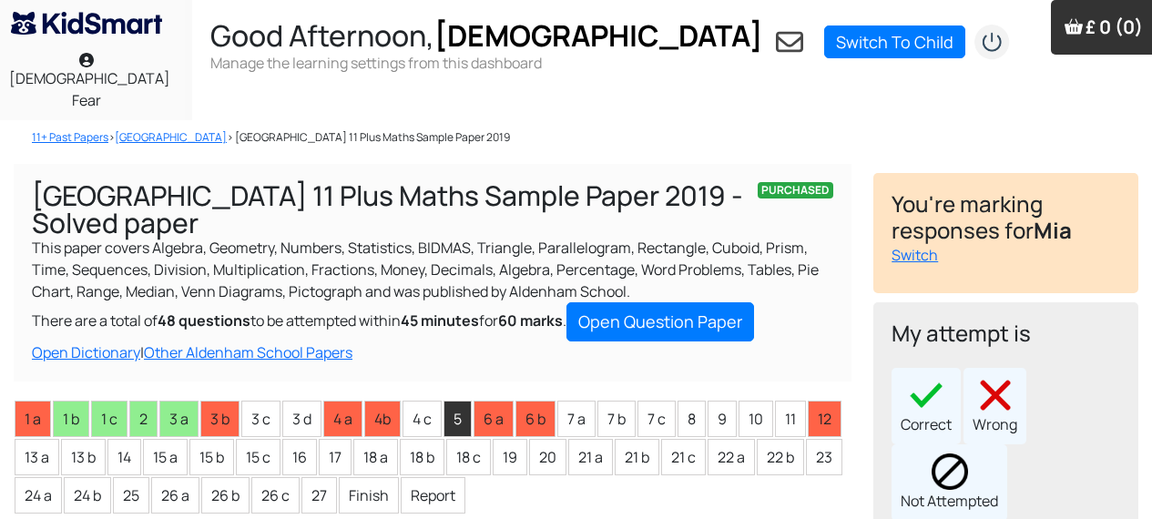 Image resolution: width=1152 pixels, height=519 pixels. Describe the element at coordinates (421, 457) in the screenshot. I see `li: 18 b` at that location.